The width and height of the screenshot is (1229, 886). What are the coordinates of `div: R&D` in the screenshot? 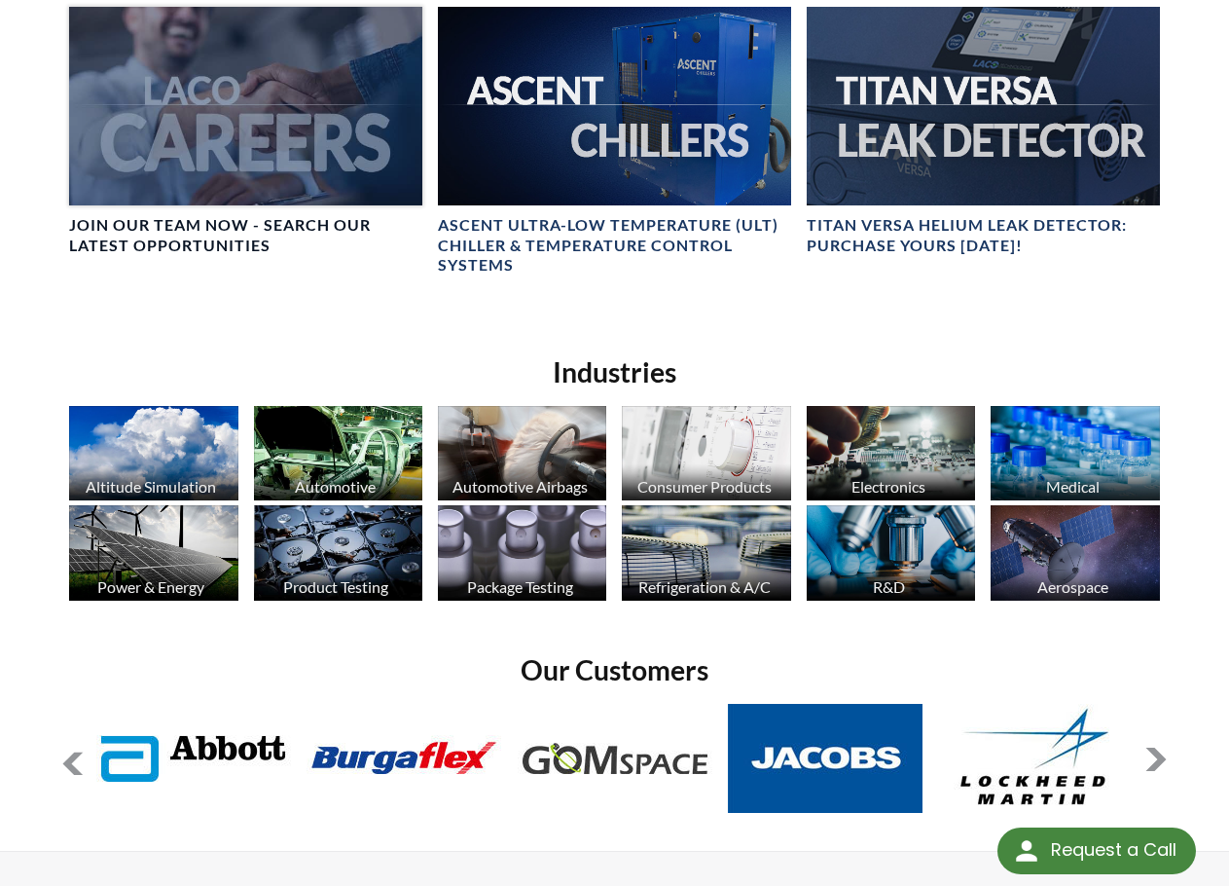 It's located at (889, 586).